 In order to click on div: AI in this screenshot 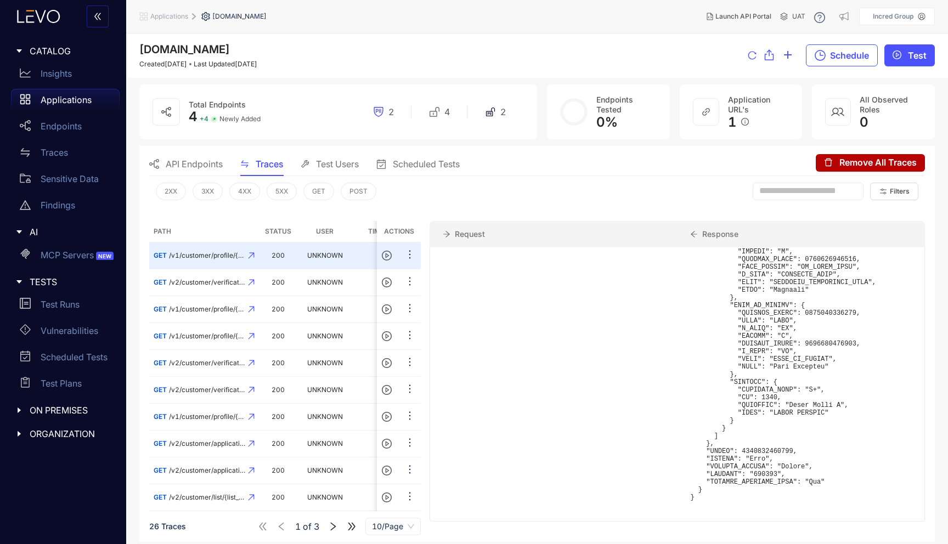, I will do `click(63, 232)`.